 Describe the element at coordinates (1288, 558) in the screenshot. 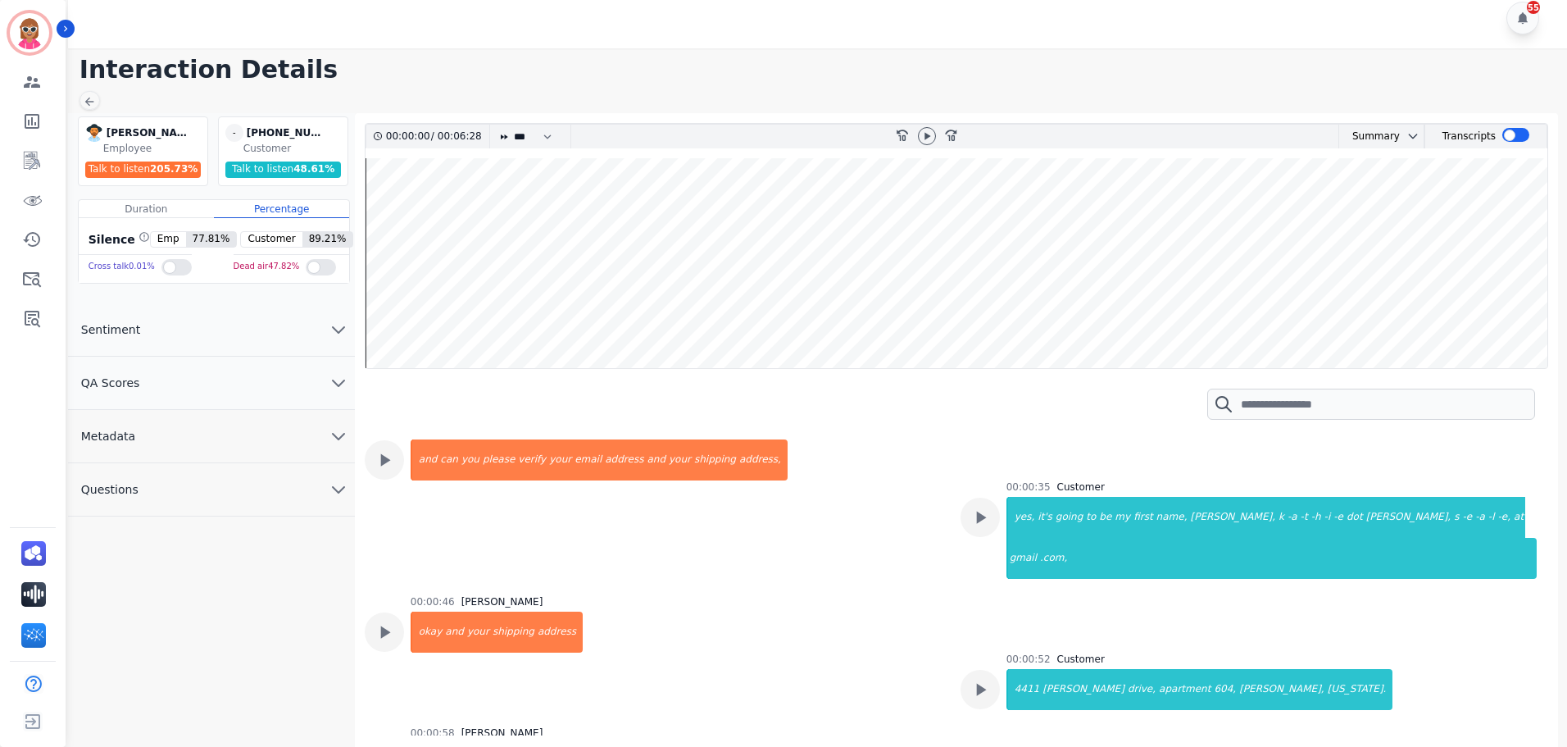

I see `div: .com,` at that location.